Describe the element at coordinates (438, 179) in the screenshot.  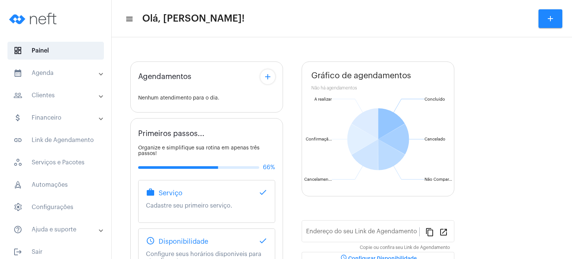
I see `text: Não Compar...` at that location.